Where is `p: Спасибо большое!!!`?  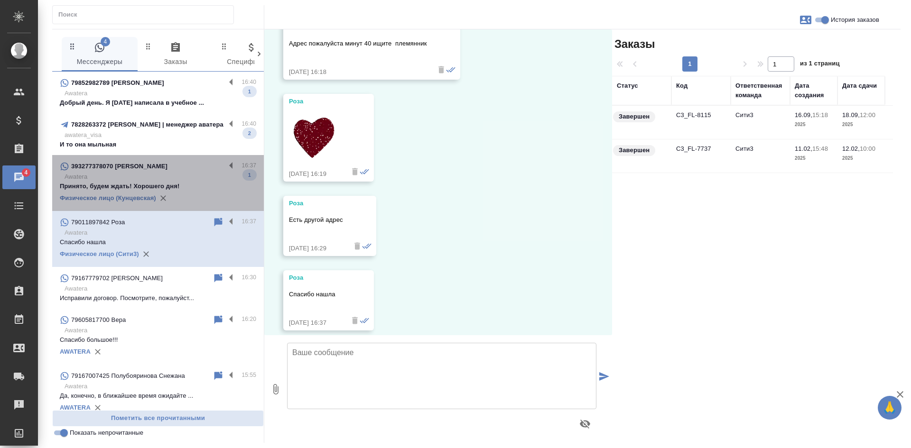 p: Спасибо большое!!! is located at coordinates (158, 340).